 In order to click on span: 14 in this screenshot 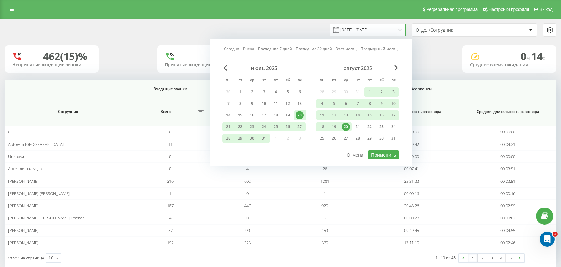, I will do `click(538, 56)`.